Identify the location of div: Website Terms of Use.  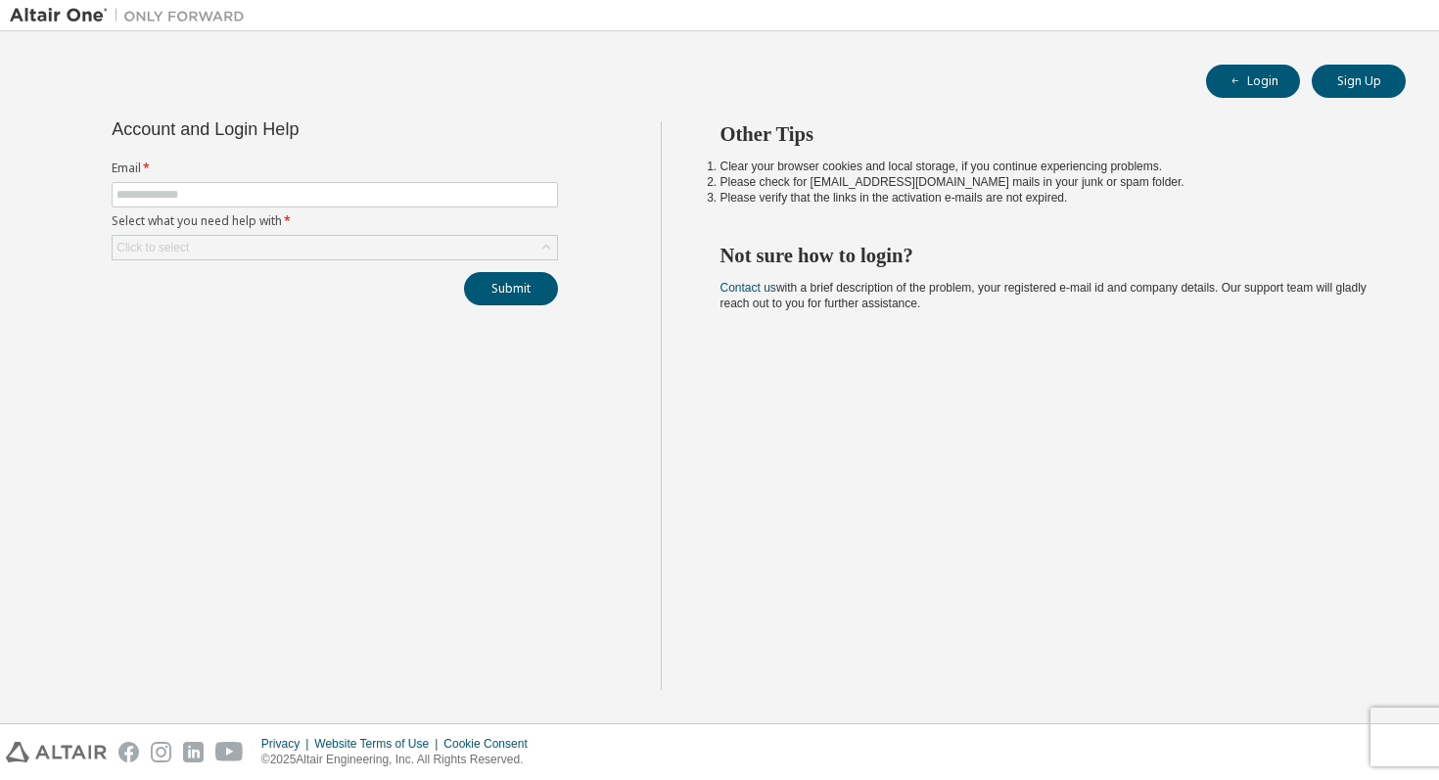
(379, 744).